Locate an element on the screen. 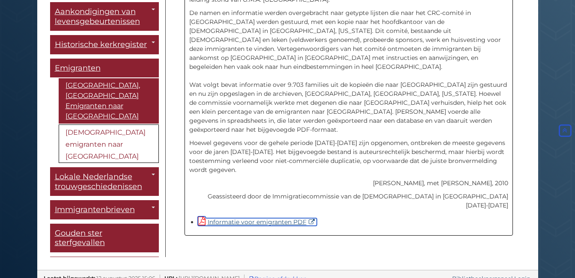 The height and width of the screenshot is (278, 575). a: Terug naar boven is located at coordinates (565, 131).